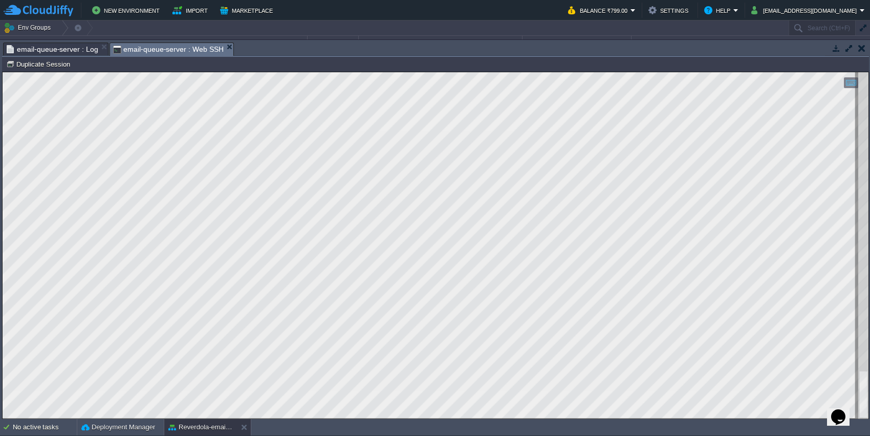  I want to click on button: Balance ₹799.00, so click(599, 10).